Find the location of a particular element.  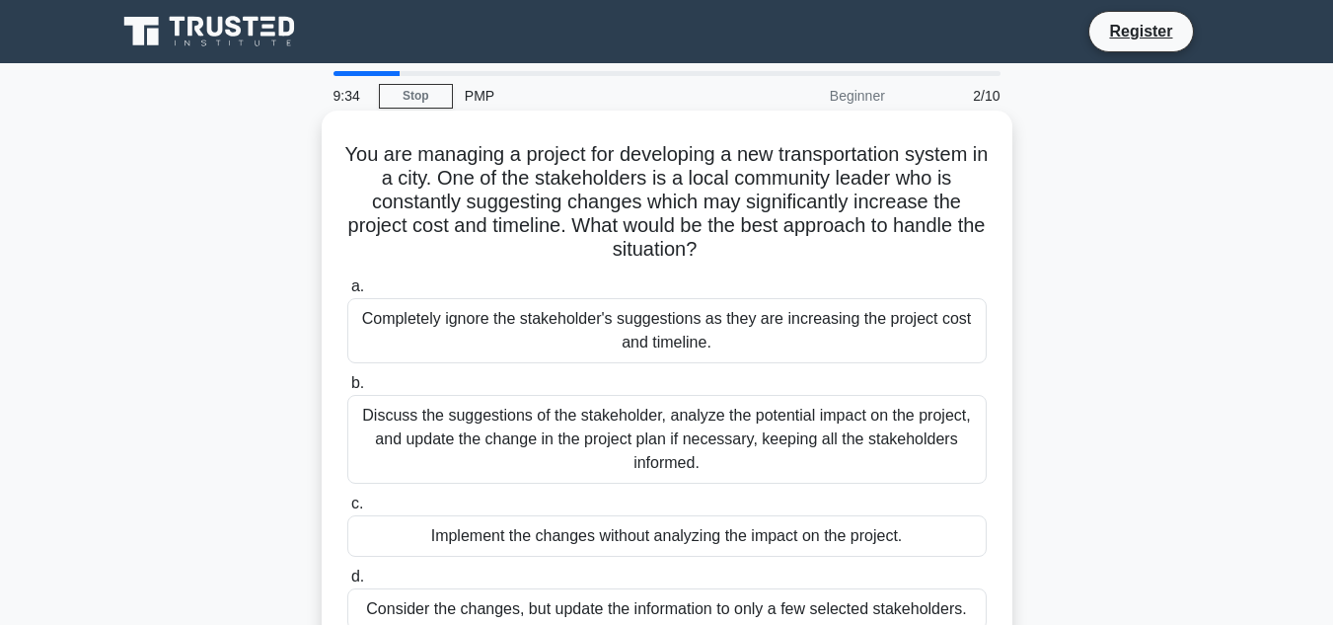

div: 9:34 is located at coordinates (350, 96).